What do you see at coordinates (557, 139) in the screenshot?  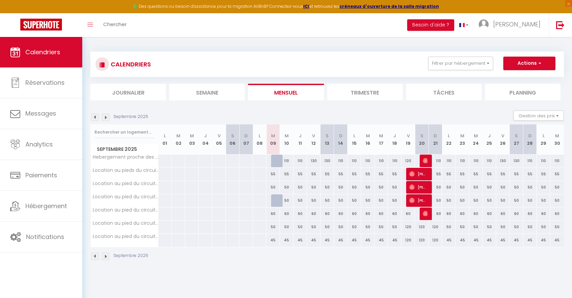 I see `th: 30` at bounding box center [557, 139].